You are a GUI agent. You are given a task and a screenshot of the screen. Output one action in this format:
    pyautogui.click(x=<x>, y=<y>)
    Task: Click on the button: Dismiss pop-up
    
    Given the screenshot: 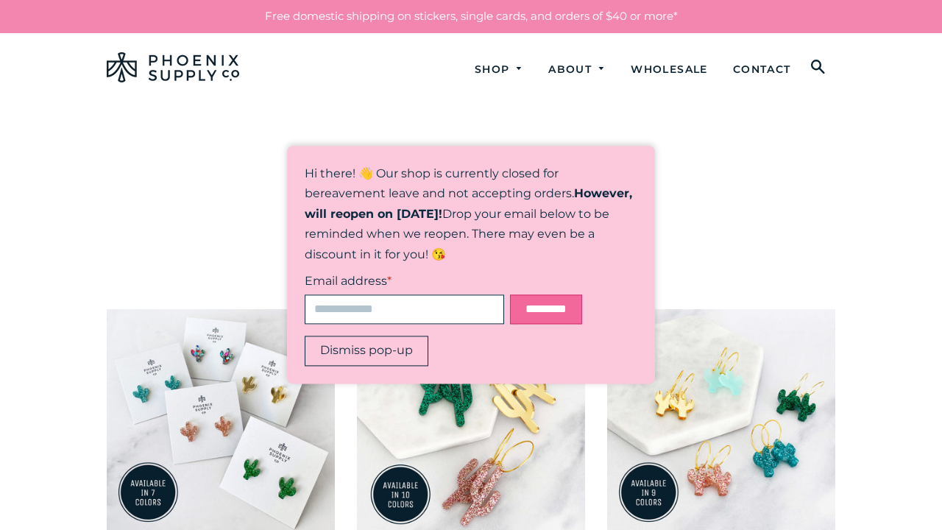 What is the action you would take?
    pyautogui.click(x=366, y=351)
    